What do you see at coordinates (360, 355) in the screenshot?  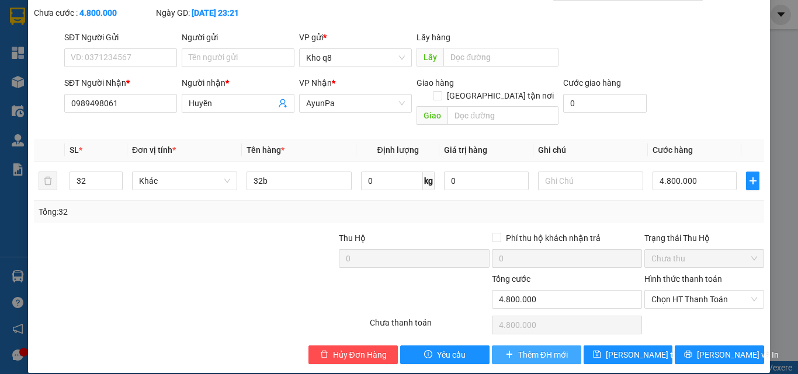 I see `span: Hủy Đơn Hàng` at bounding box center [360, 355].